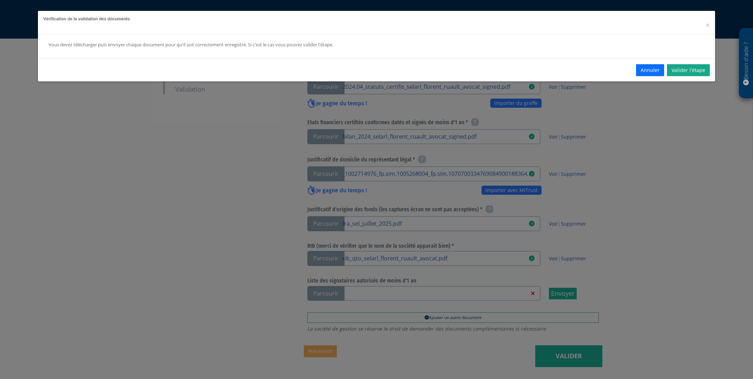 The height and width of the screenshot is (379, 753). What do you see at coordinates (688, 70) in the screenshot?
I see `a: Valider l'étape` at bounding box center [688, 70].